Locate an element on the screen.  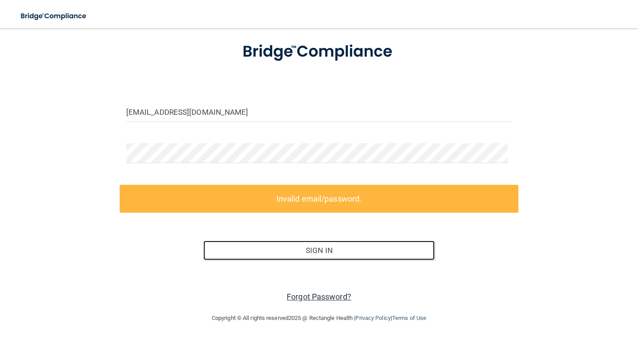
div: Copyright © All rights reserved 2025 @ Rectangle Health | | is located at coordinates (319, 318).